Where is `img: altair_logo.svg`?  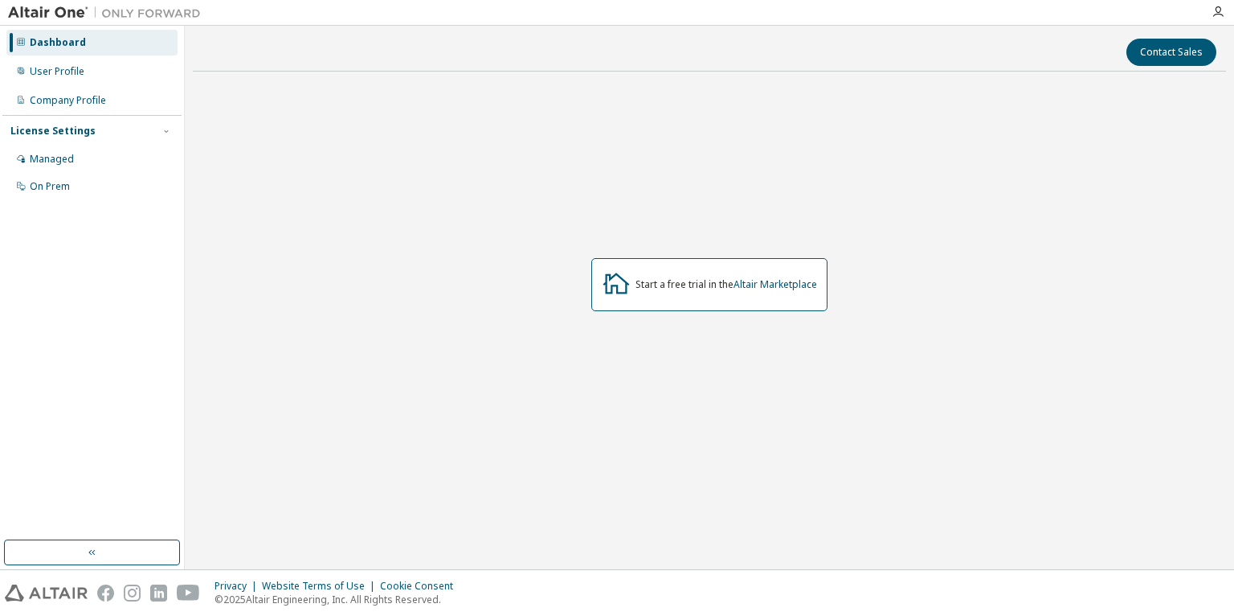
img: altair_logo.svg is located at coordinates (46, 592).